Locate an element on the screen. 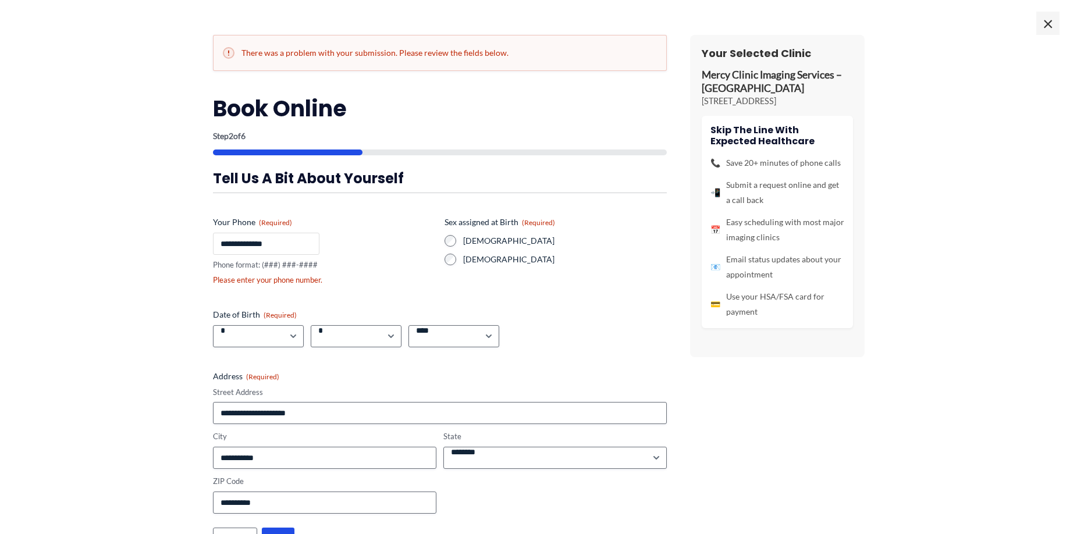 This screenshot has height=534, width=1077. label: State is located at coordinates (555, 436).